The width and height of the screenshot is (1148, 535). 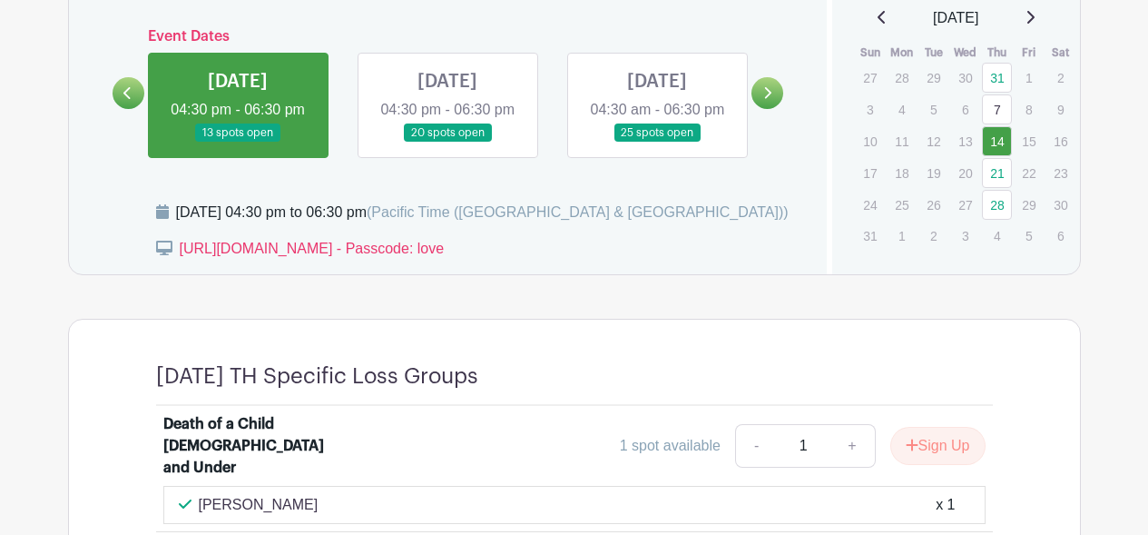 What do you see at coordinates (870, 141) in the screenshot?
I see `p: 10` at bounding box center [870, 141].